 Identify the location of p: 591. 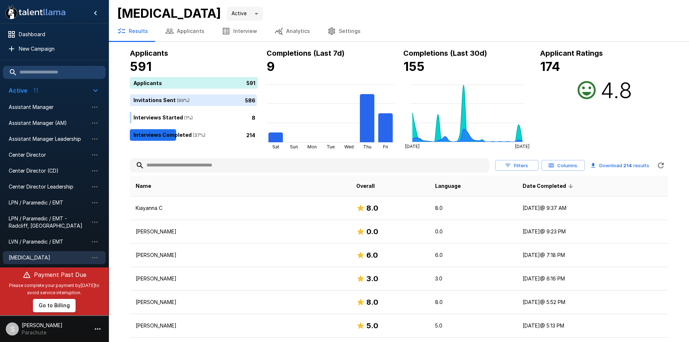
(251, 82).